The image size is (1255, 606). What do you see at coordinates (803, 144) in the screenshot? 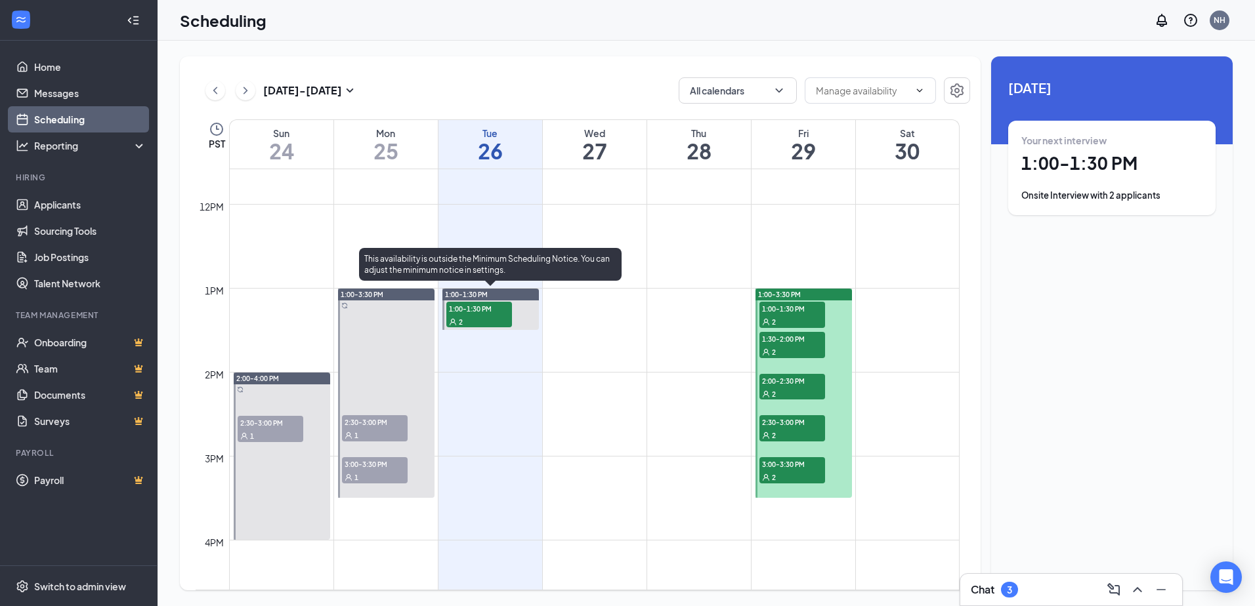
I see `a: August 29, 2025` at bounding box center [803, 144].